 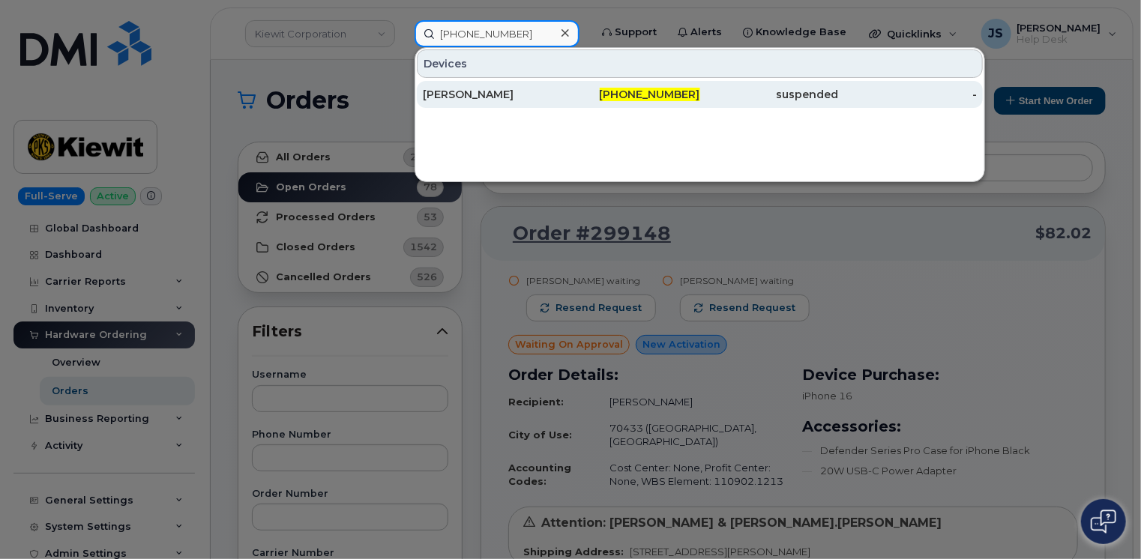 What do you see at coordinates (699, 64) in the screenshot?
I see `div: Devices` at bounding box center [699, 64].